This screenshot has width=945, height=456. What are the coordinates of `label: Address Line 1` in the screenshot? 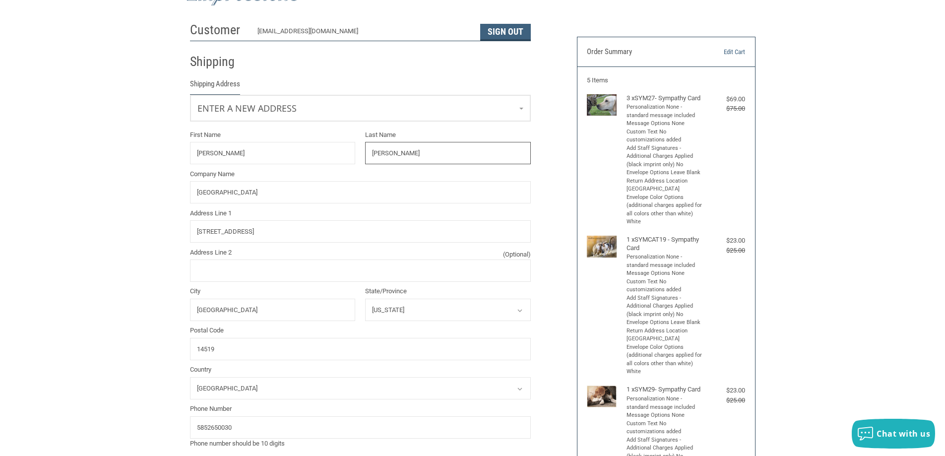 It's located at (360, 213).